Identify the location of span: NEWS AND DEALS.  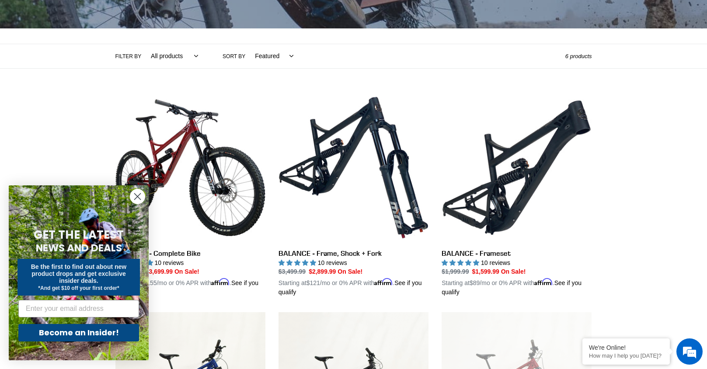
(79, 248).